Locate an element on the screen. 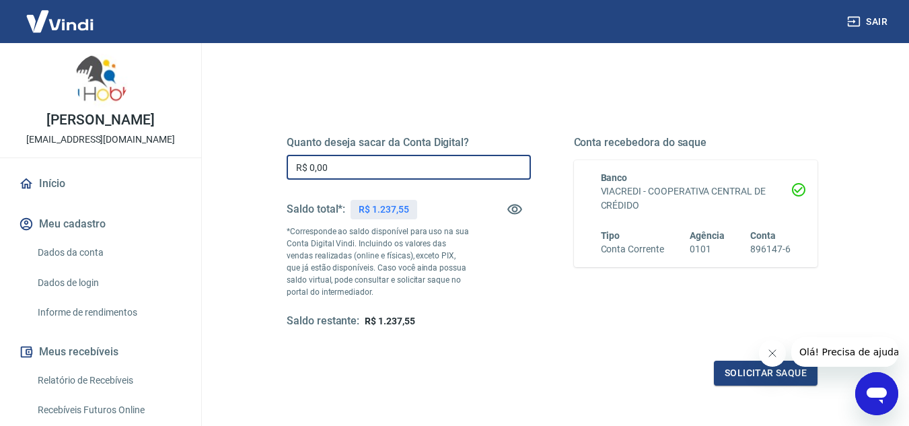  img: Vindi is located at coordinates (60, 21).